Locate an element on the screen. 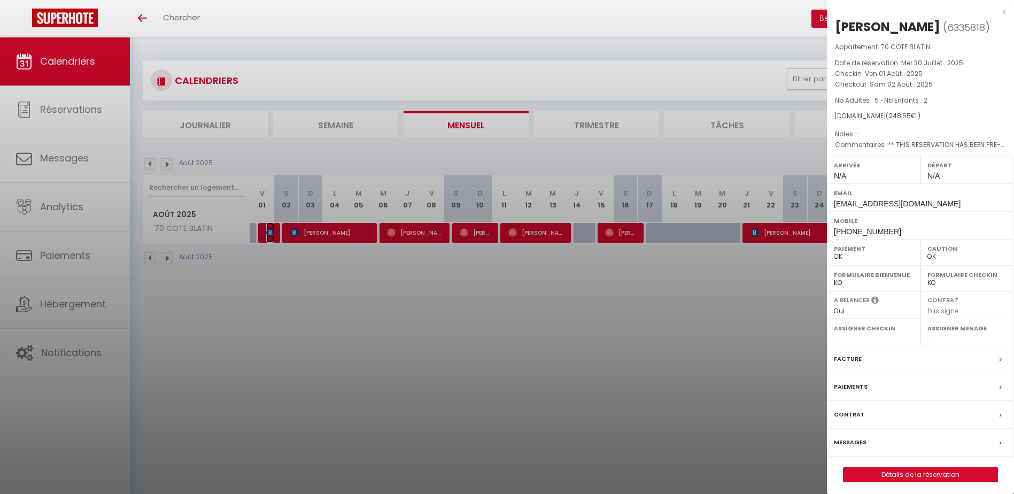 The image size is (1014, 494). label: Mobile is located at coordinates (920, 221).